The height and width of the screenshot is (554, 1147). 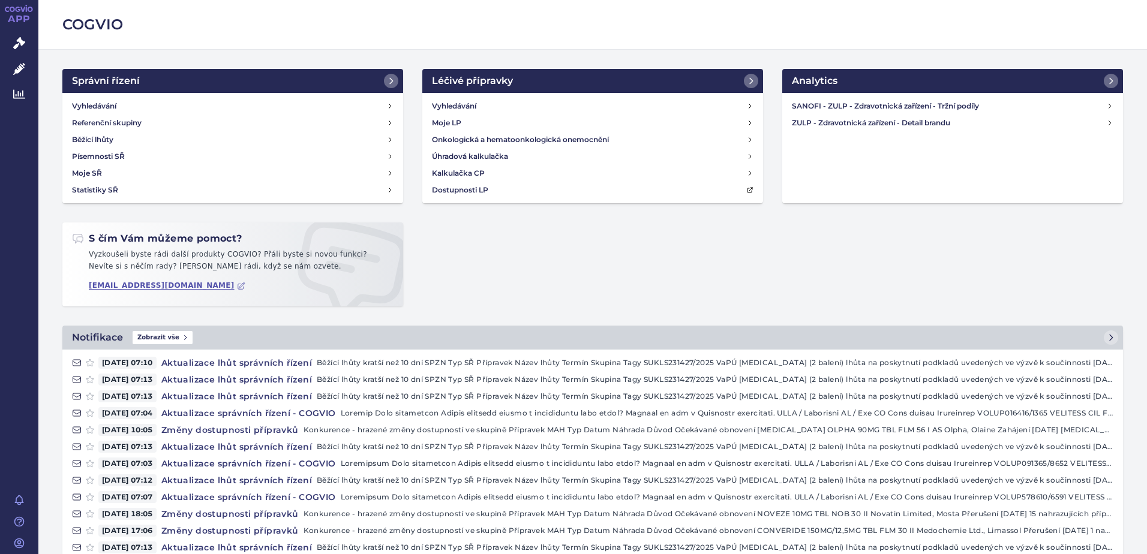 I want to click on h4: Onkologická a hematoonkologická onemocnění, so click(x=520, y=140).